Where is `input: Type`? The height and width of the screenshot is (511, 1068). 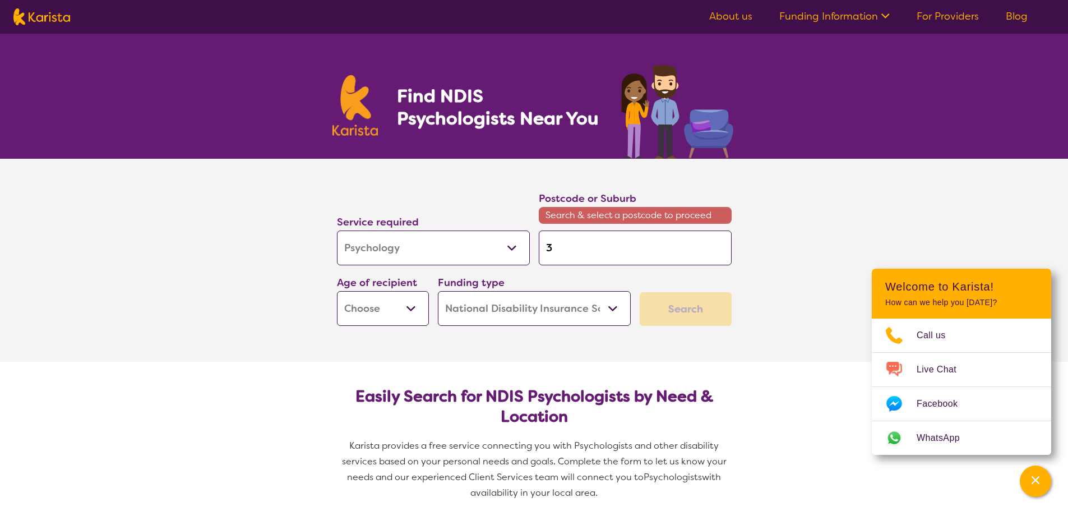 input: Type is located at coordinates (635, 248).